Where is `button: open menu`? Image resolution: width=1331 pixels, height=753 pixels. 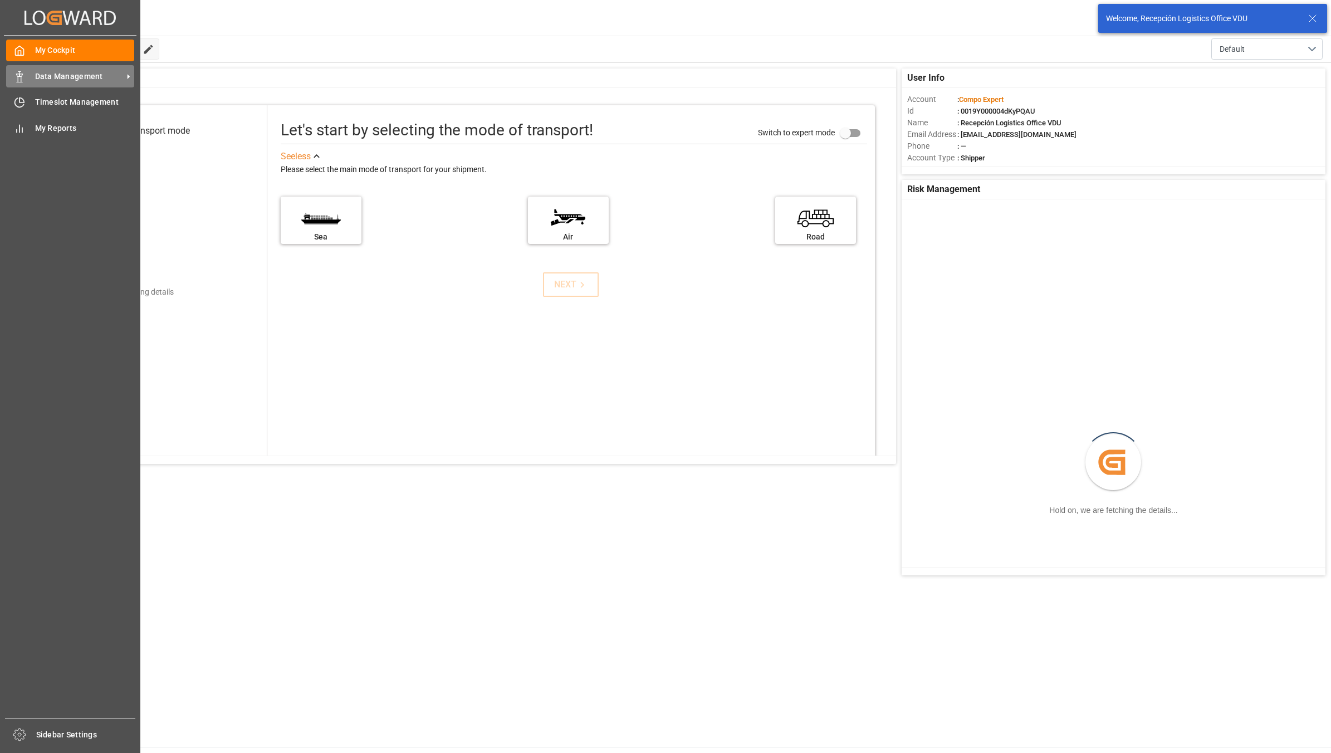 button: open menu is located at coordinates (1267, 49).